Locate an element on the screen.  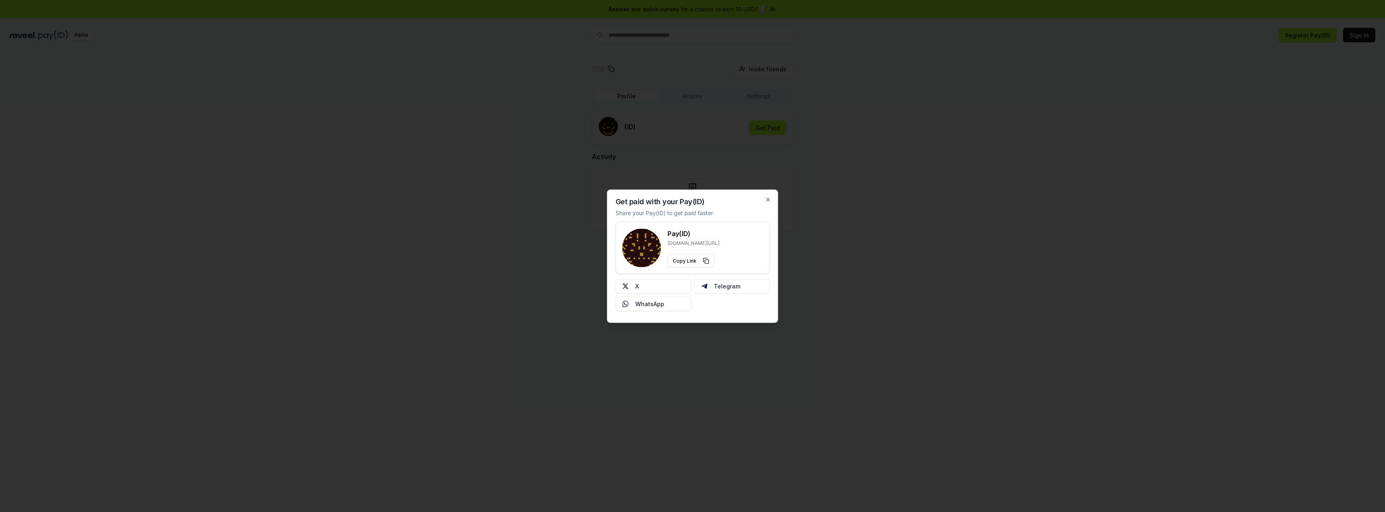
p: Share your Pay(ID) to get paid faster is located at coordinates (664, 212).